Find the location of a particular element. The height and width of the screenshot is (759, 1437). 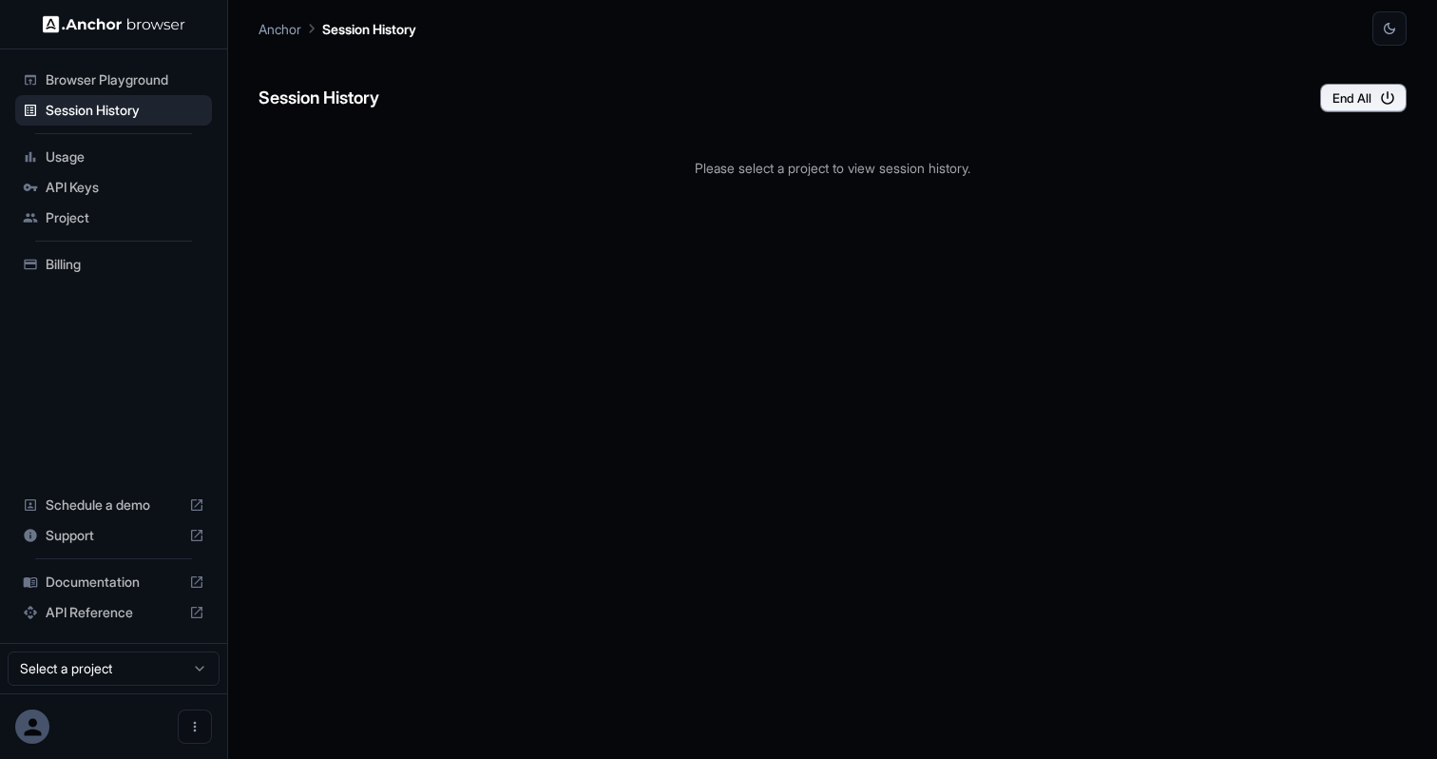

div: Session History is located at coordinates (113, 110).